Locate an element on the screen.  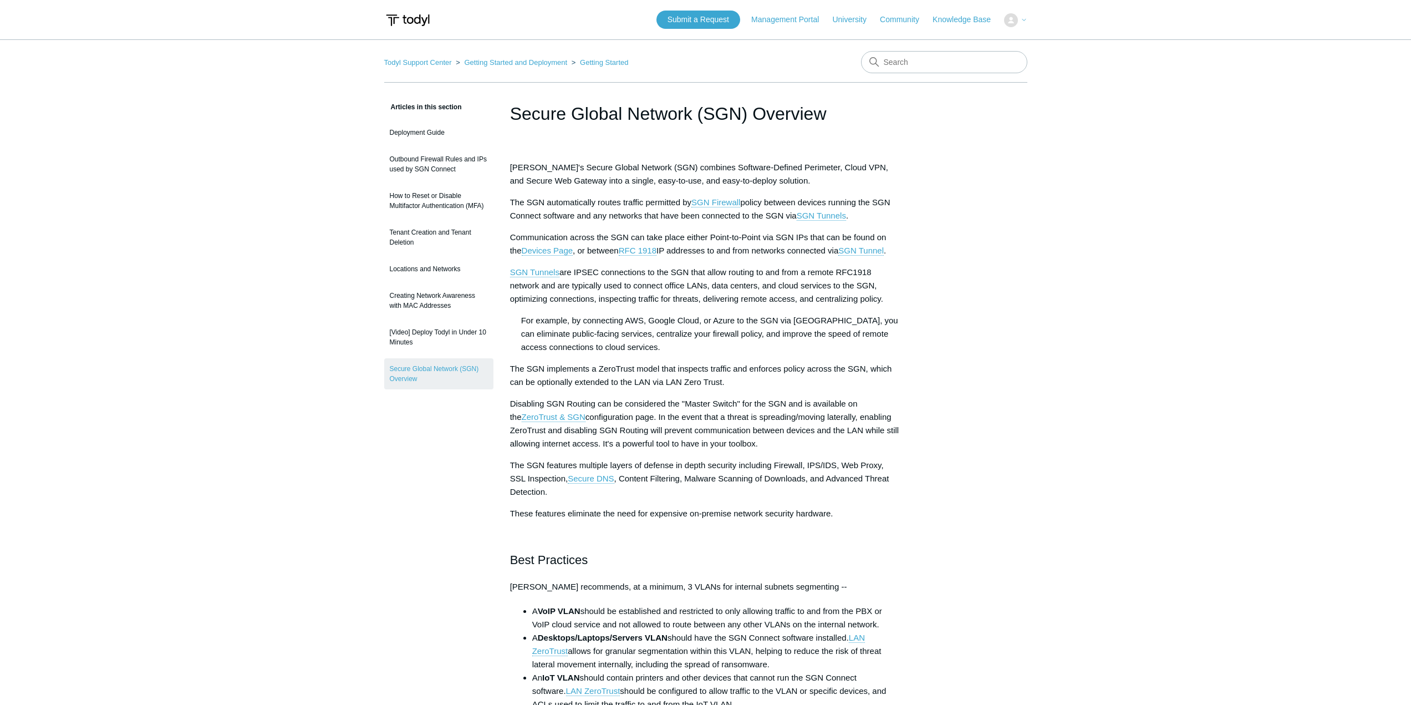
span: ZeroTrust & SGN is located at coordinates (553, 416).